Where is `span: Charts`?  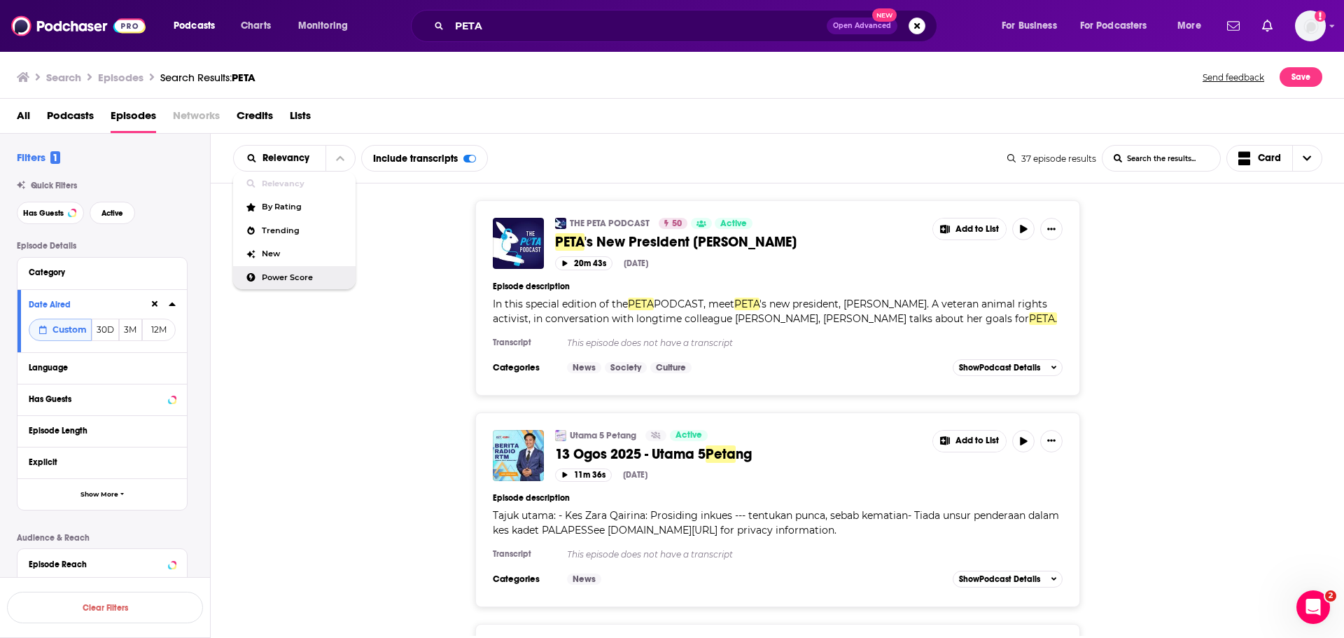 span: Charts is located at coordinates (256, 26).